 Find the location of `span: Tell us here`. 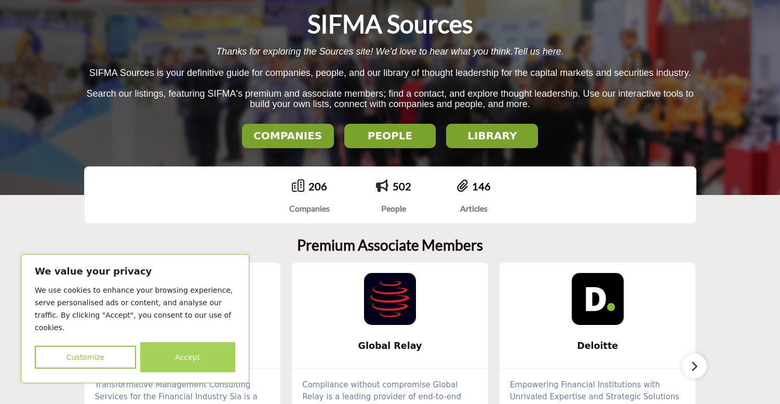

span: Tell us here is located at coordinates (537, 51).